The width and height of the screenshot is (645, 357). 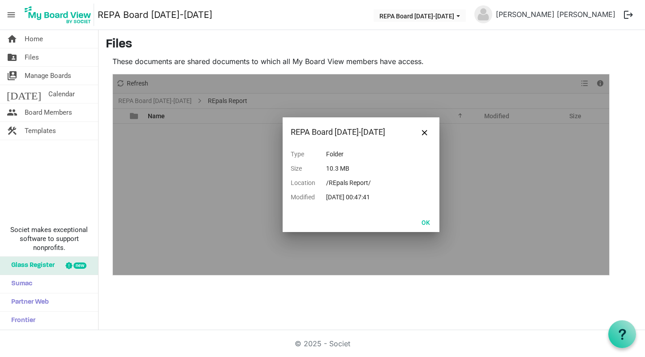 I want to click on img: My Board View Logo, so click(x=58, y=15).